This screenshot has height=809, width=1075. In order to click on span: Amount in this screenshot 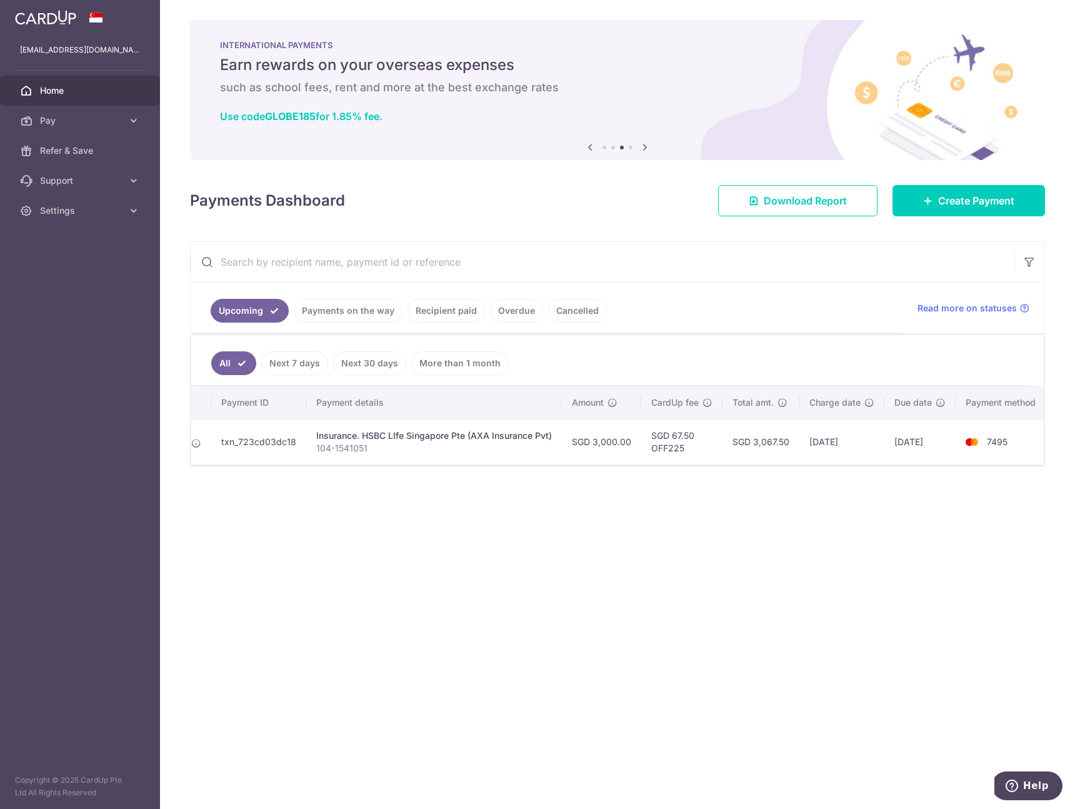, I will do `click(588, 403)`.